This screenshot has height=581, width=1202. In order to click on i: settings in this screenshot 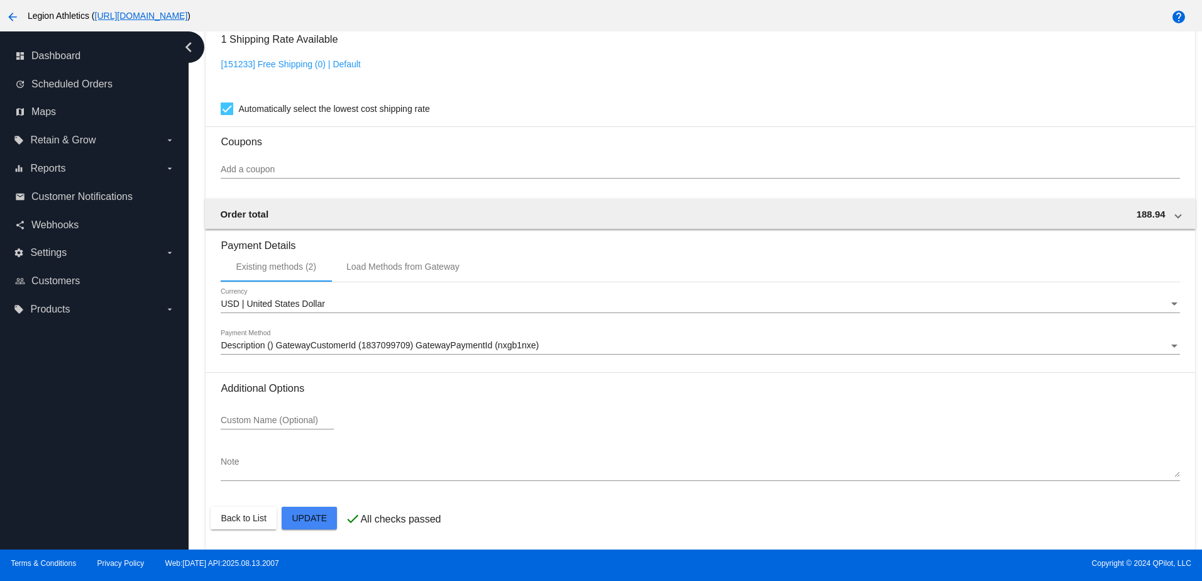, I will do `click(19, 253)`.